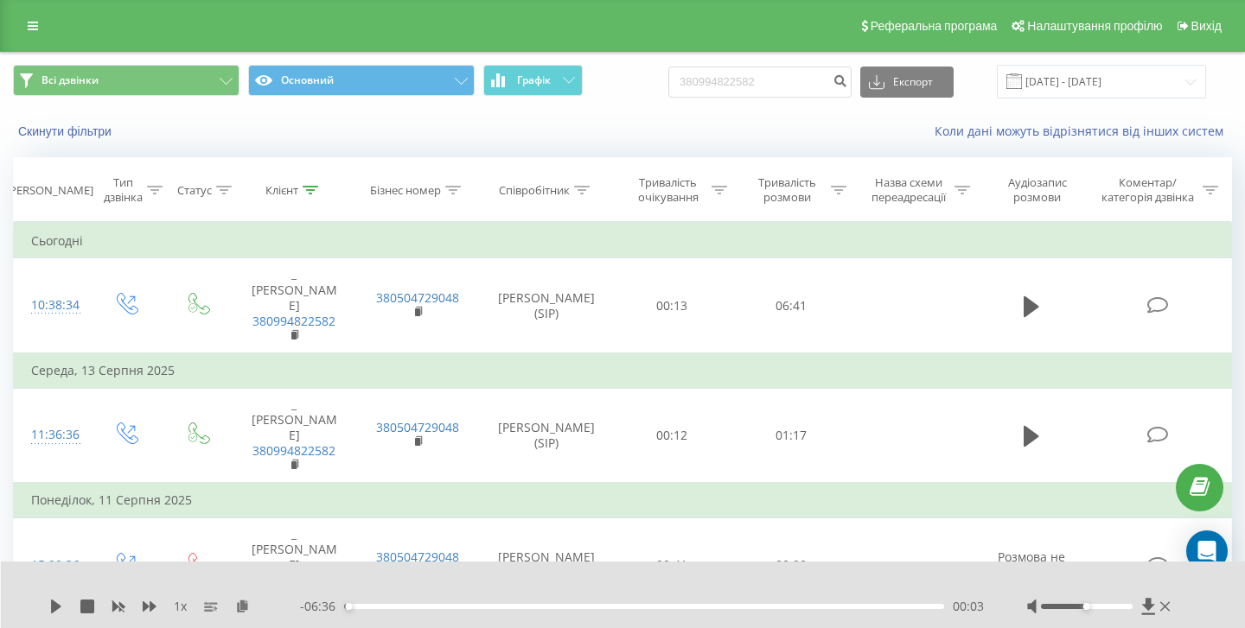 The height and width of the screenshot is (628, 1245). What do you see at coordinates (622, 501) in the screenshot?
I see `td: Понеділок, 11 Серпня 2025` at bounding box center [622, 501].